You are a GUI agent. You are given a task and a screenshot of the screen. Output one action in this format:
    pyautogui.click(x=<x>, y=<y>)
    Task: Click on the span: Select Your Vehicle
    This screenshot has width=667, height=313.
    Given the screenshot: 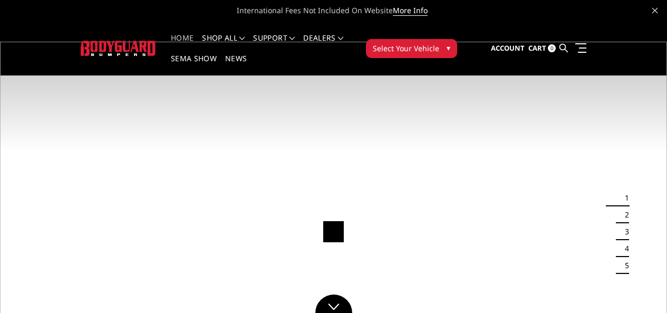 What is the action you would take?
    pyautogui.click(x=406, y=48)
    